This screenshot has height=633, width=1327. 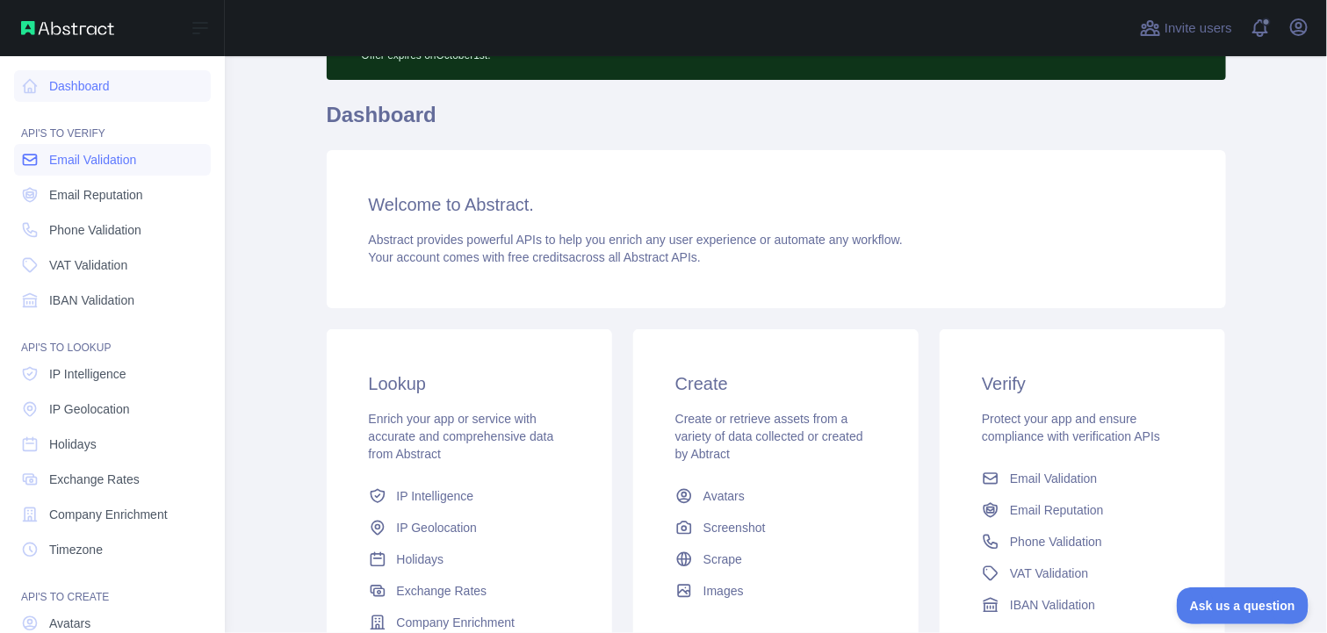 What do you see at coordinates (734, 528) in the screenshot?
I see `span: Screenshot` at bounding box center [734, 528].